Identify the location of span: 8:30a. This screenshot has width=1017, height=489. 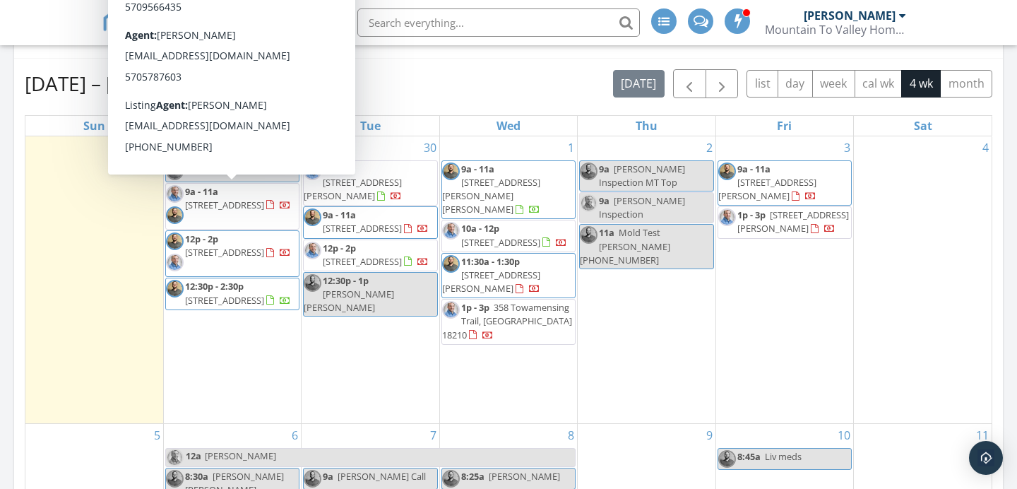
(196, 476).